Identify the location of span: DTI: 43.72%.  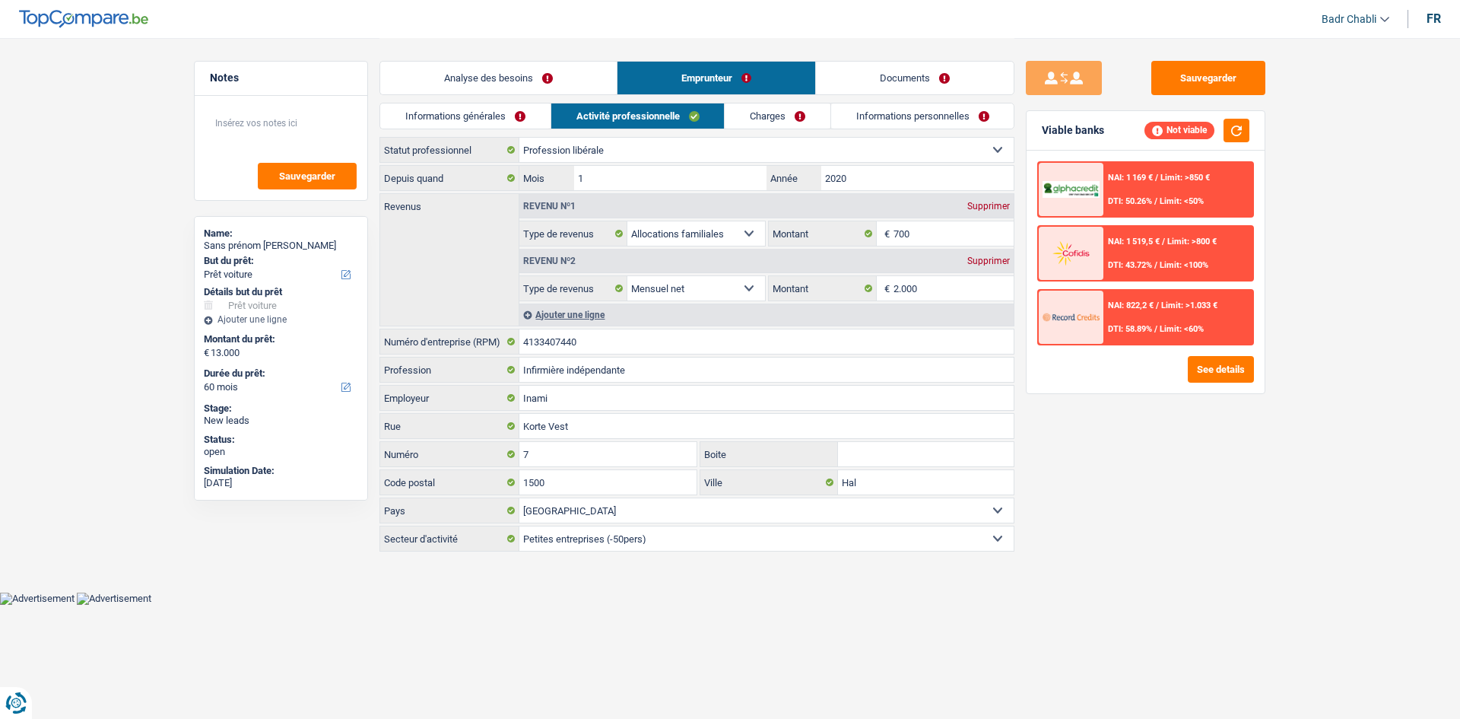
(1130, 265).